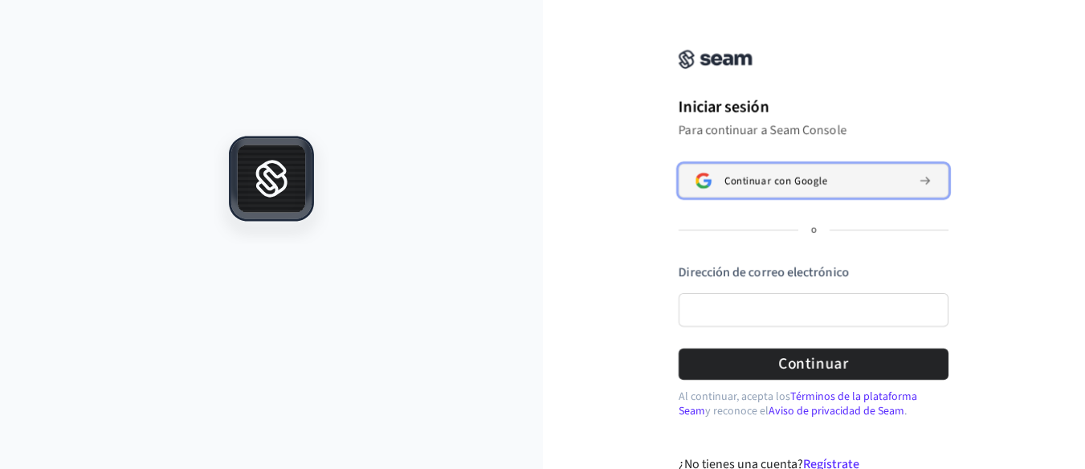  I want to click on font: Continuar con Google, so click(776, 181).